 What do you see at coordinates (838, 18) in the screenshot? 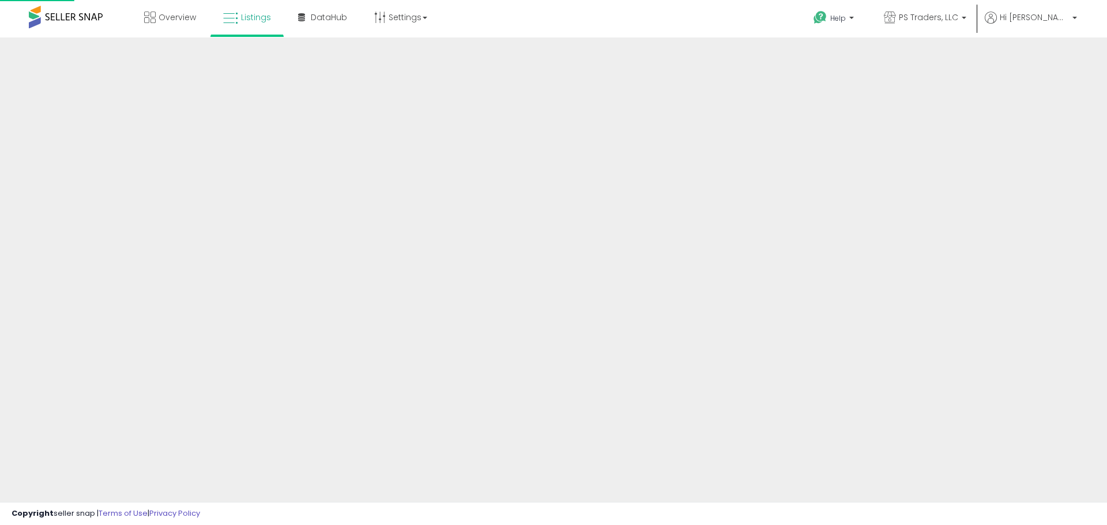
I see `span: Help` at bounding box center [838, 18].